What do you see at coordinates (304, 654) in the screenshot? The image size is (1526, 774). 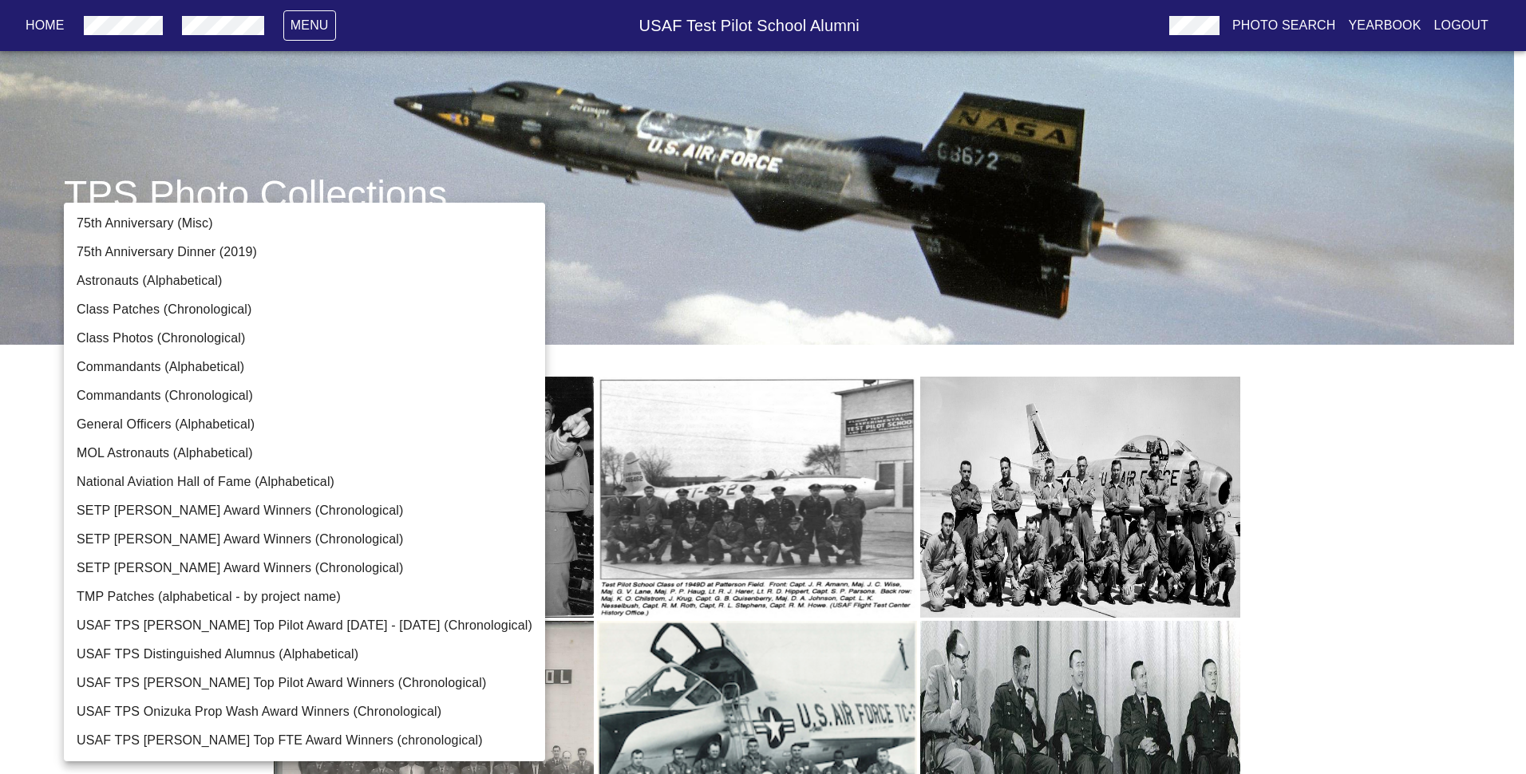 I see `li: USAF TPS Distinguished Alumnus (Alphabetical)` at bounding box center [304, 654].